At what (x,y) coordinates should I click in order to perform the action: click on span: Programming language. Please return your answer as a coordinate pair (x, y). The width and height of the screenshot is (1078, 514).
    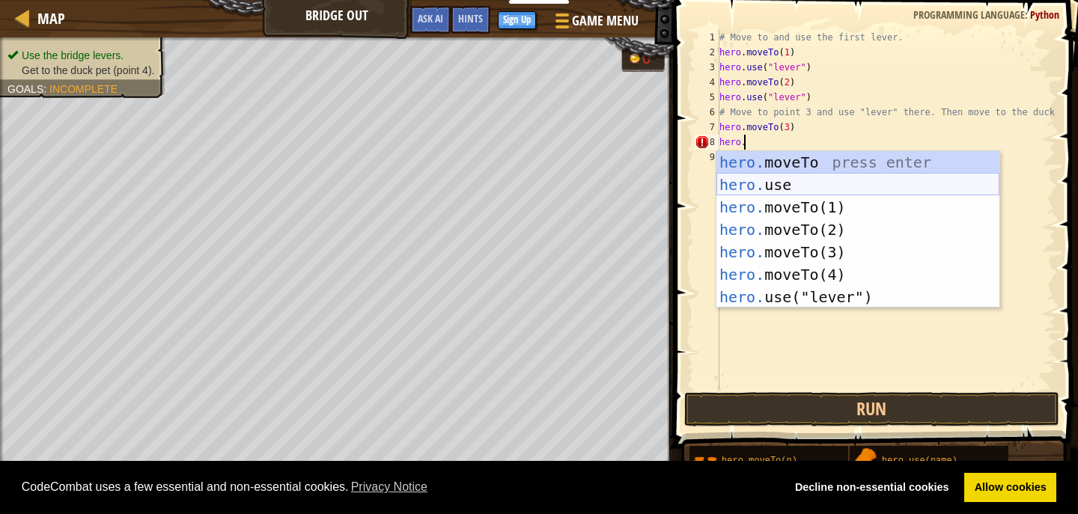
    Looking at the image, I should click on (969, 14).